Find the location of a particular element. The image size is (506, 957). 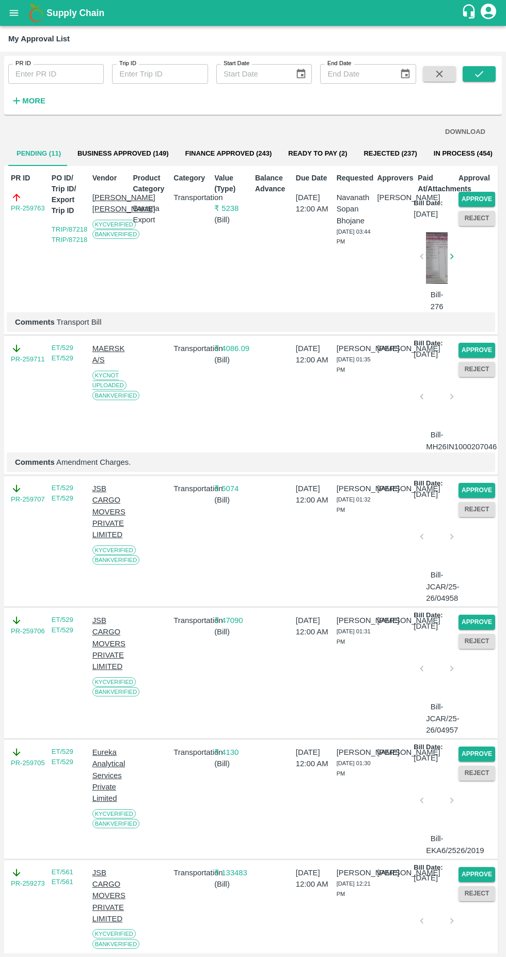

label: PR ID is located at coordinates (23, 64).